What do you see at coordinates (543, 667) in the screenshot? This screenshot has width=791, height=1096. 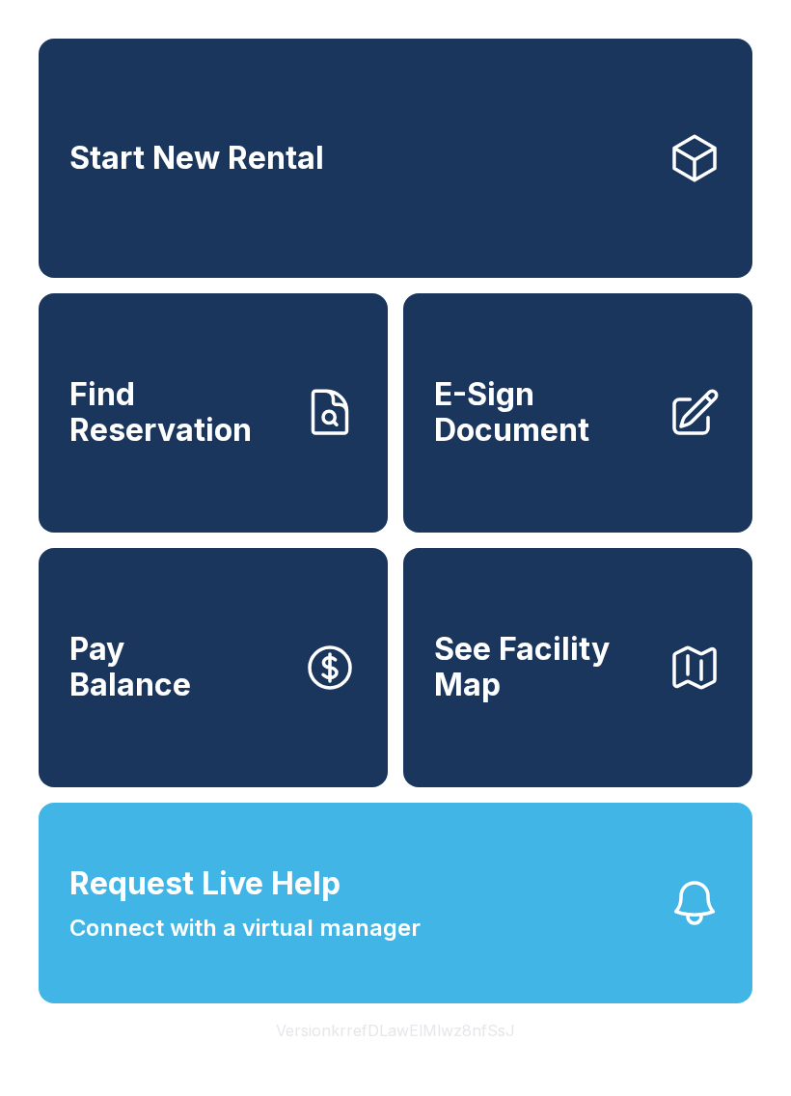 I see `span: See Facility Map` at bounding box center [543, 667].